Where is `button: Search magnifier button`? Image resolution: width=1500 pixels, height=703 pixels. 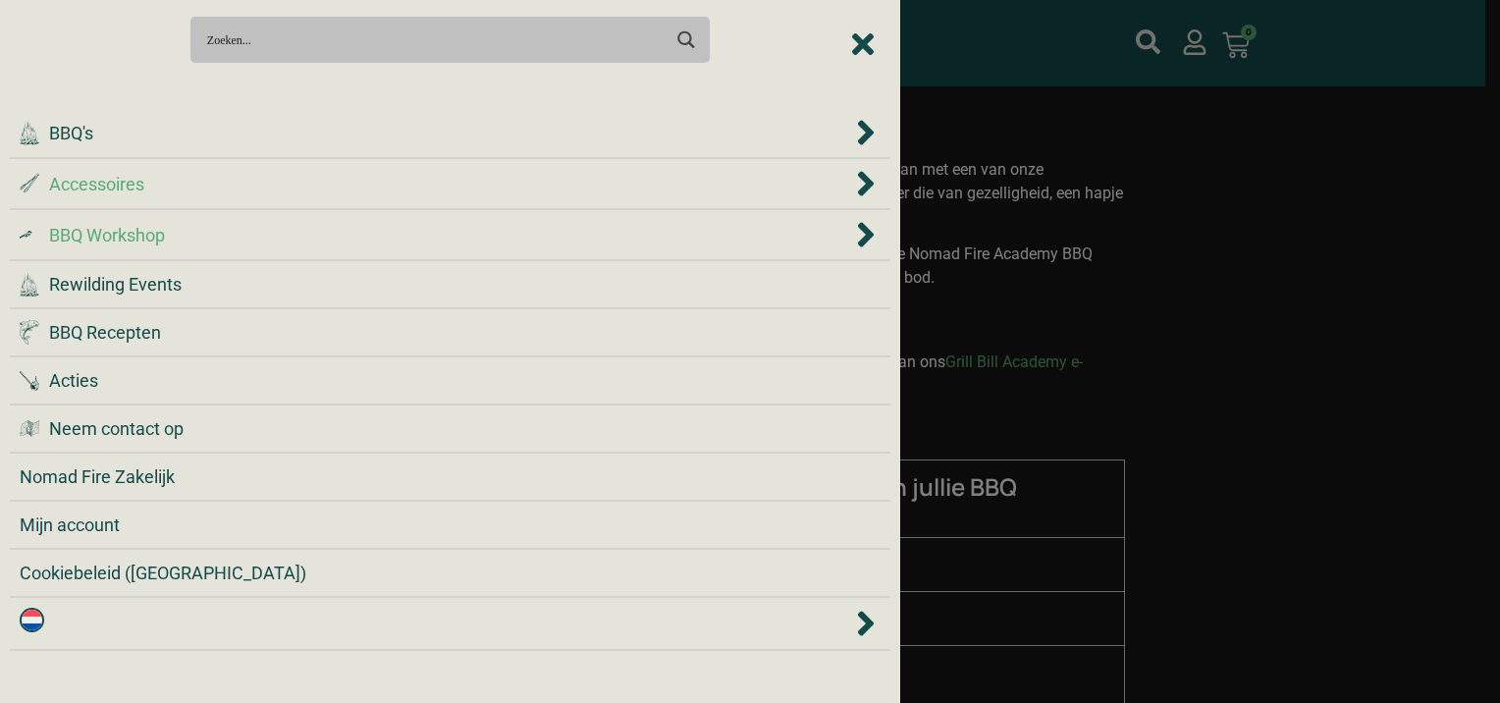 button: Search magnifier button is located at coordinates (686, 39).